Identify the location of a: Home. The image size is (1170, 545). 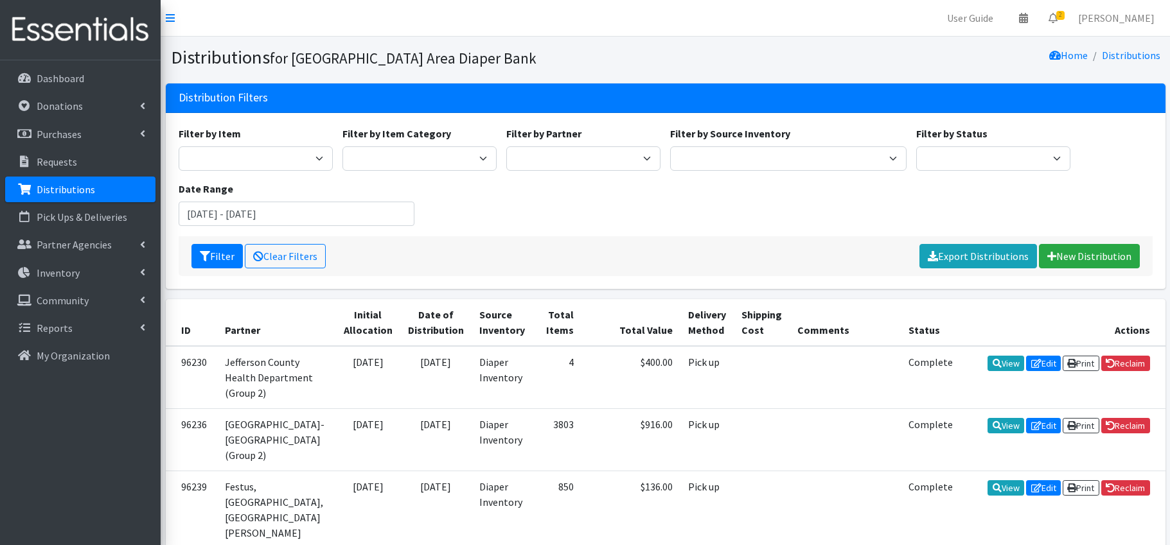
(1068, 55).